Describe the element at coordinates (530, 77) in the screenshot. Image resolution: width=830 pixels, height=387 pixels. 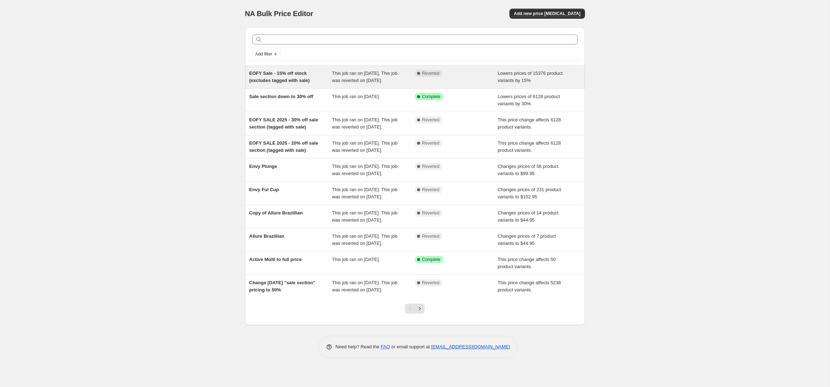
I see `span: Lowers prices of 15376 product variants by 15%` at that location.